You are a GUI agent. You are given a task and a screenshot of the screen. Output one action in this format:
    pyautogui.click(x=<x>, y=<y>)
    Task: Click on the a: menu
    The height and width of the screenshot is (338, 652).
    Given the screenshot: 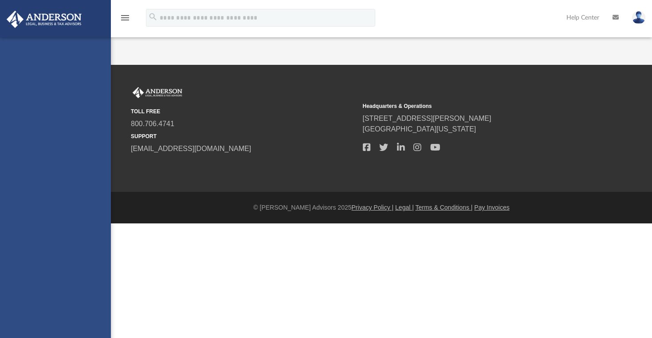 What is the action you would take?
    pyautogui.click(x=125, y=20)
    